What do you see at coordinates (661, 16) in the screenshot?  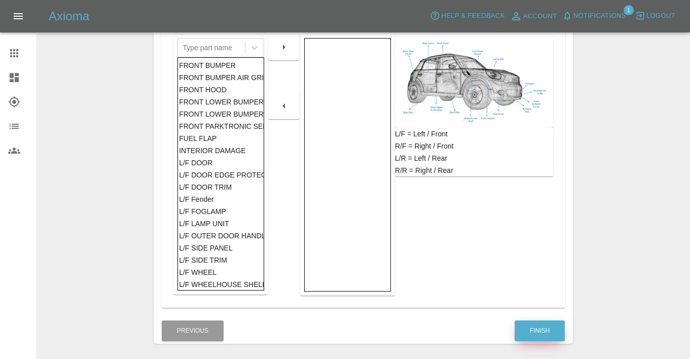 I see `span: Logout` at bounding box center [661, 16].